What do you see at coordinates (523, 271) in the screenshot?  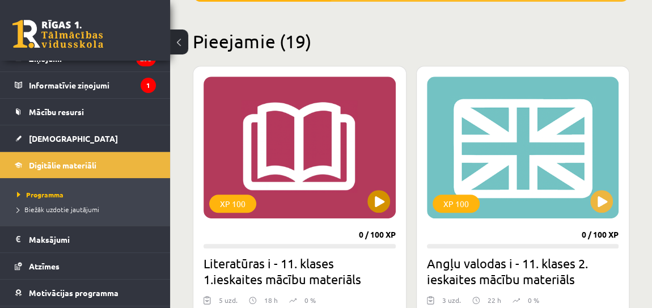 I see `h2: Angļu valodas i - 11. klases 2. ieskaites mācību materiāls` at bounding box center [523, 271].